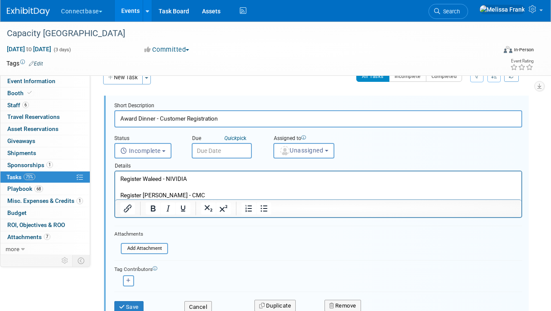 The height and width of the screenshot is (311, 551). Describe the element at coordinates (21, 141) in the screenshot. I see `span: Giveaways` at that location.